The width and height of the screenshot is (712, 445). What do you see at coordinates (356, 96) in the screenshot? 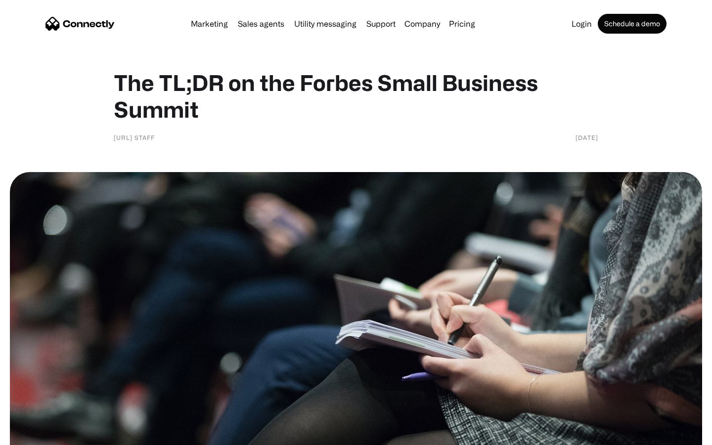
I see `h1: The TL;DR on the Forbes Small Business Summit` at bounding box center [356, 96].